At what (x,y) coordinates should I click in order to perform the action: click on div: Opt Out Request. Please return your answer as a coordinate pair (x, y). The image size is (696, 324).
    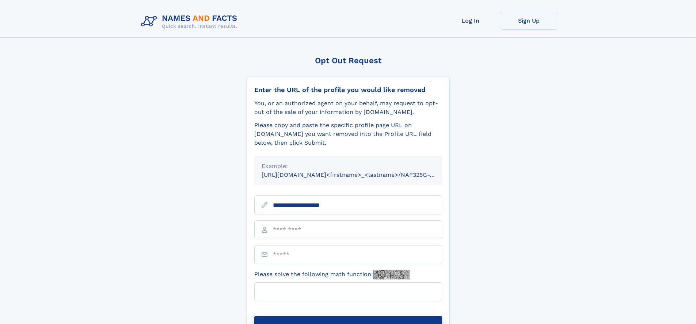
    Looking at the image, I should click on (348, 60).